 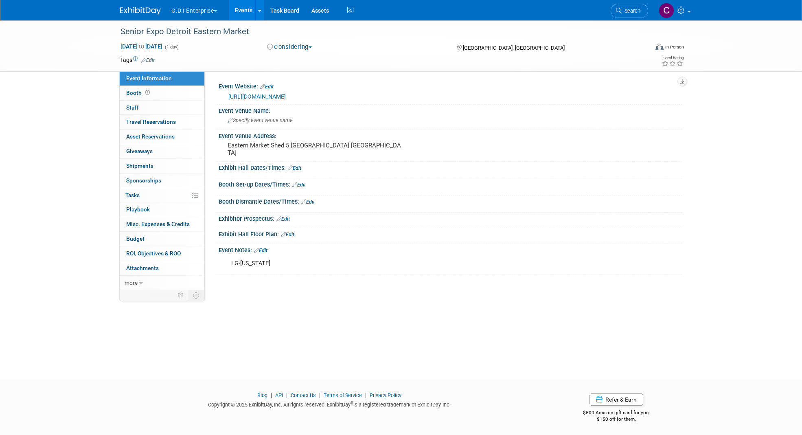 I want to click on span: ROI, Objectives & ROO, so click(x=154, y=253).